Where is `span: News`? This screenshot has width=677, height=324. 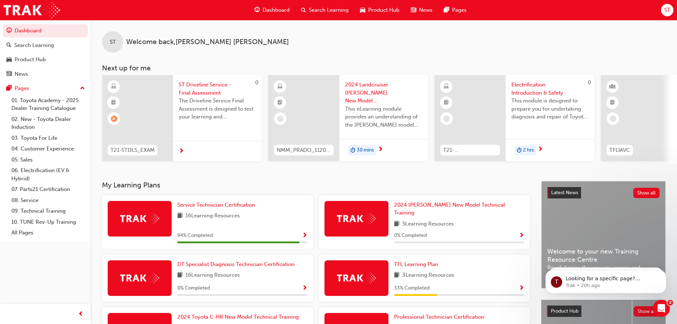
span: News is located at coordinates (426, 10).